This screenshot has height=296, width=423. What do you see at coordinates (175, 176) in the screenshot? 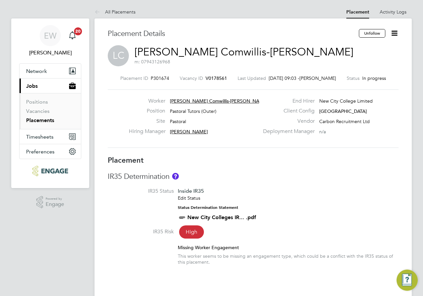
I see `button: About IR35` at bounding box center [175, 176].